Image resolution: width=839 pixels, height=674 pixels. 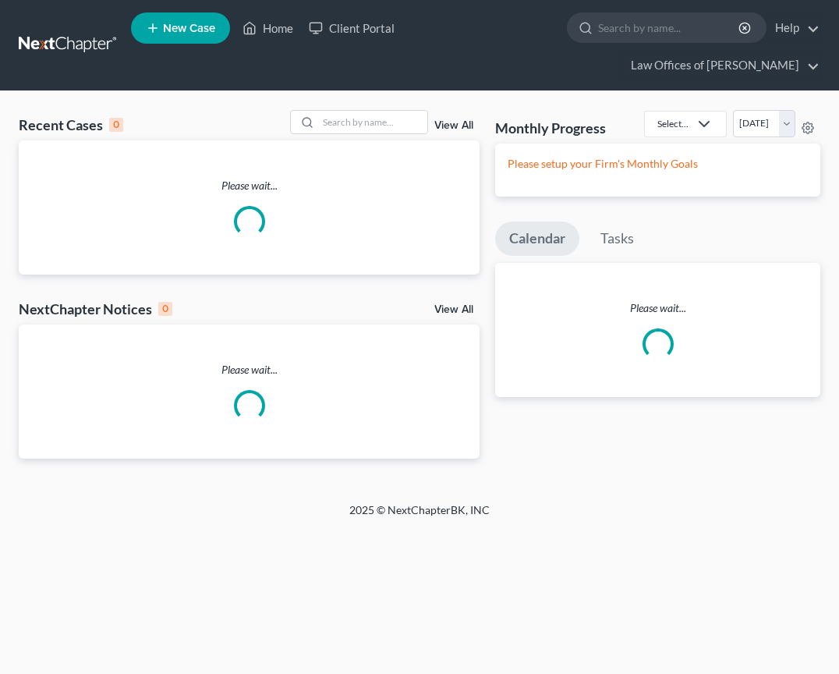 I want to click on a: Tasks, so click(x=617, y=239).